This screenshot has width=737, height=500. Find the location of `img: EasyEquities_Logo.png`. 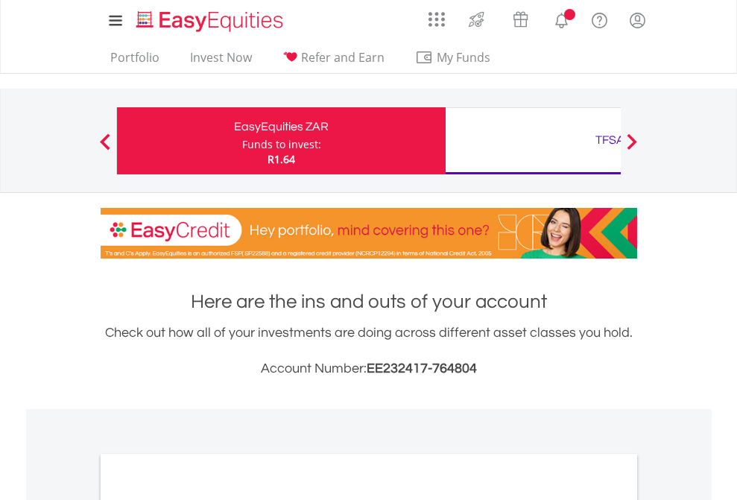

img: EasyEquities_Logo.png is located at coordinates (211, 21).